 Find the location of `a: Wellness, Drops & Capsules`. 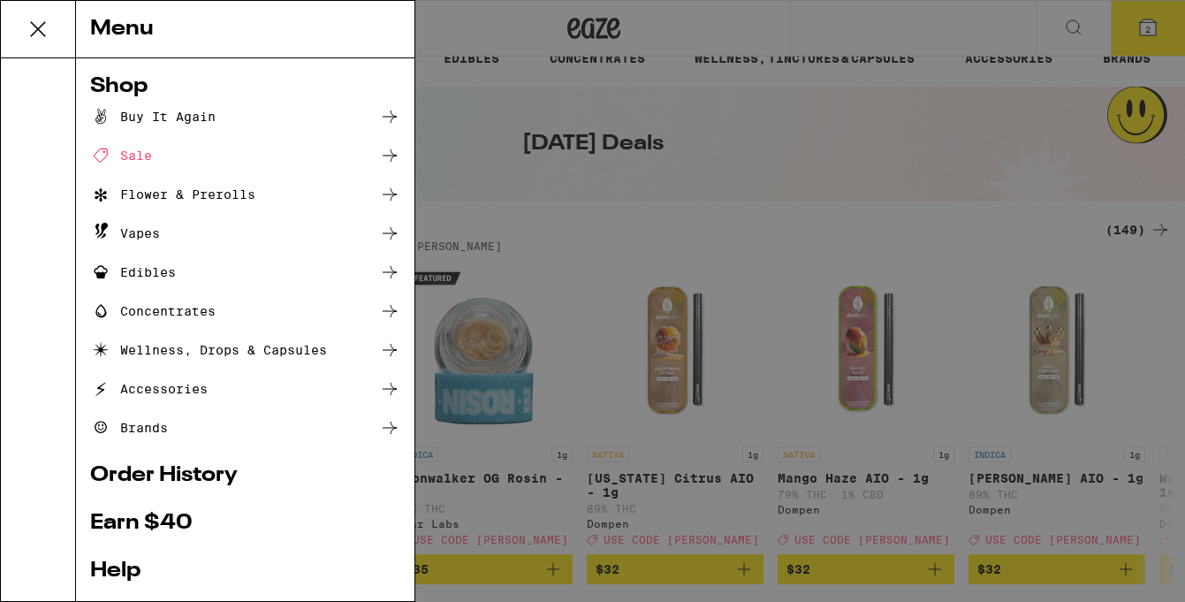

a: Wellness, Drops & Capsules is located at coordinates (245, 350).